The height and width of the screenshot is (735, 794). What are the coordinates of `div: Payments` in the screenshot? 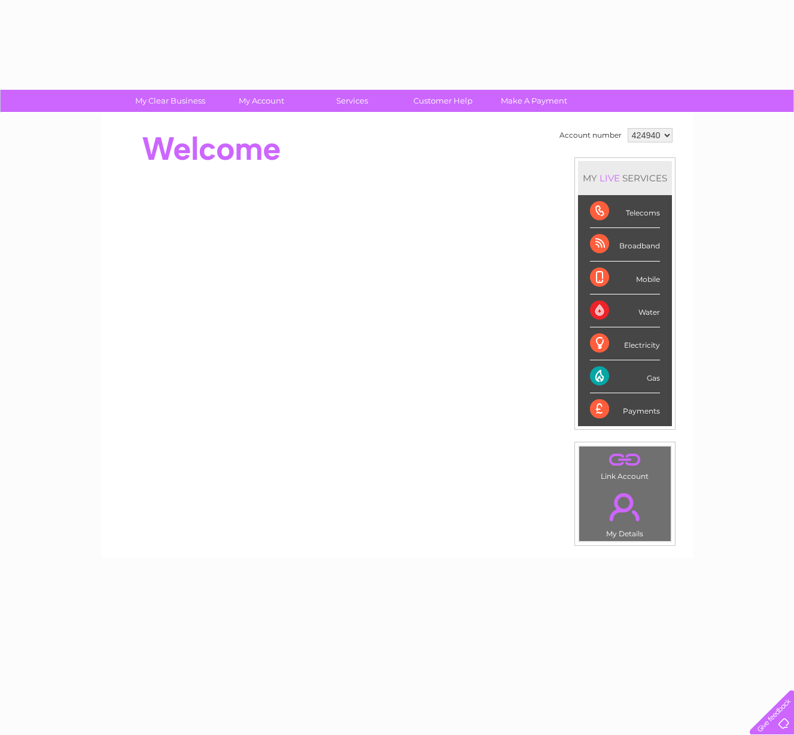 It's located at (625, 409).